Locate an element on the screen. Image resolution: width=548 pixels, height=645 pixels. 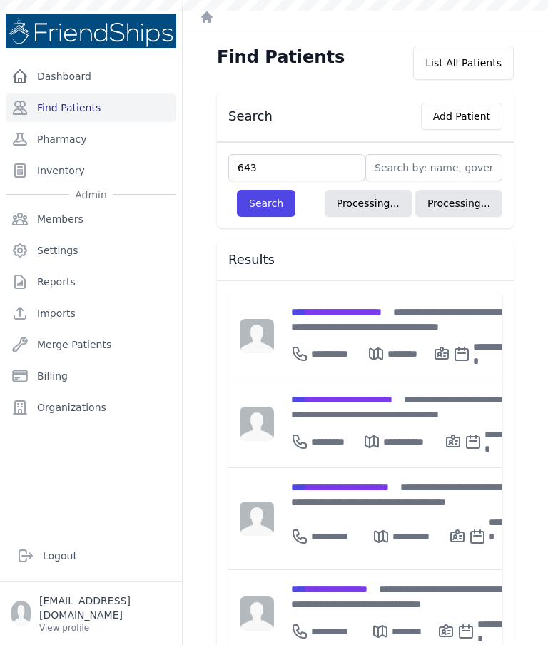
input: Search by: name, government id or phone is located at coordinates (434, 168).